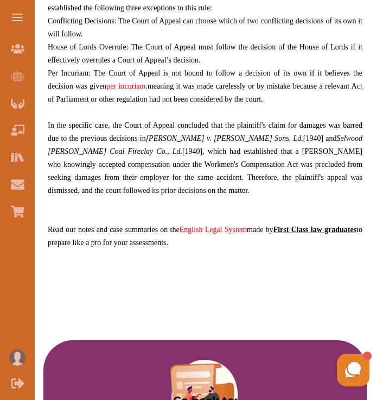 The height and width of the screenshot is (400, 383). Describe the element at coordinates (315, 229) in the screenshot. I see `strong: First Class law graduates` at that location.